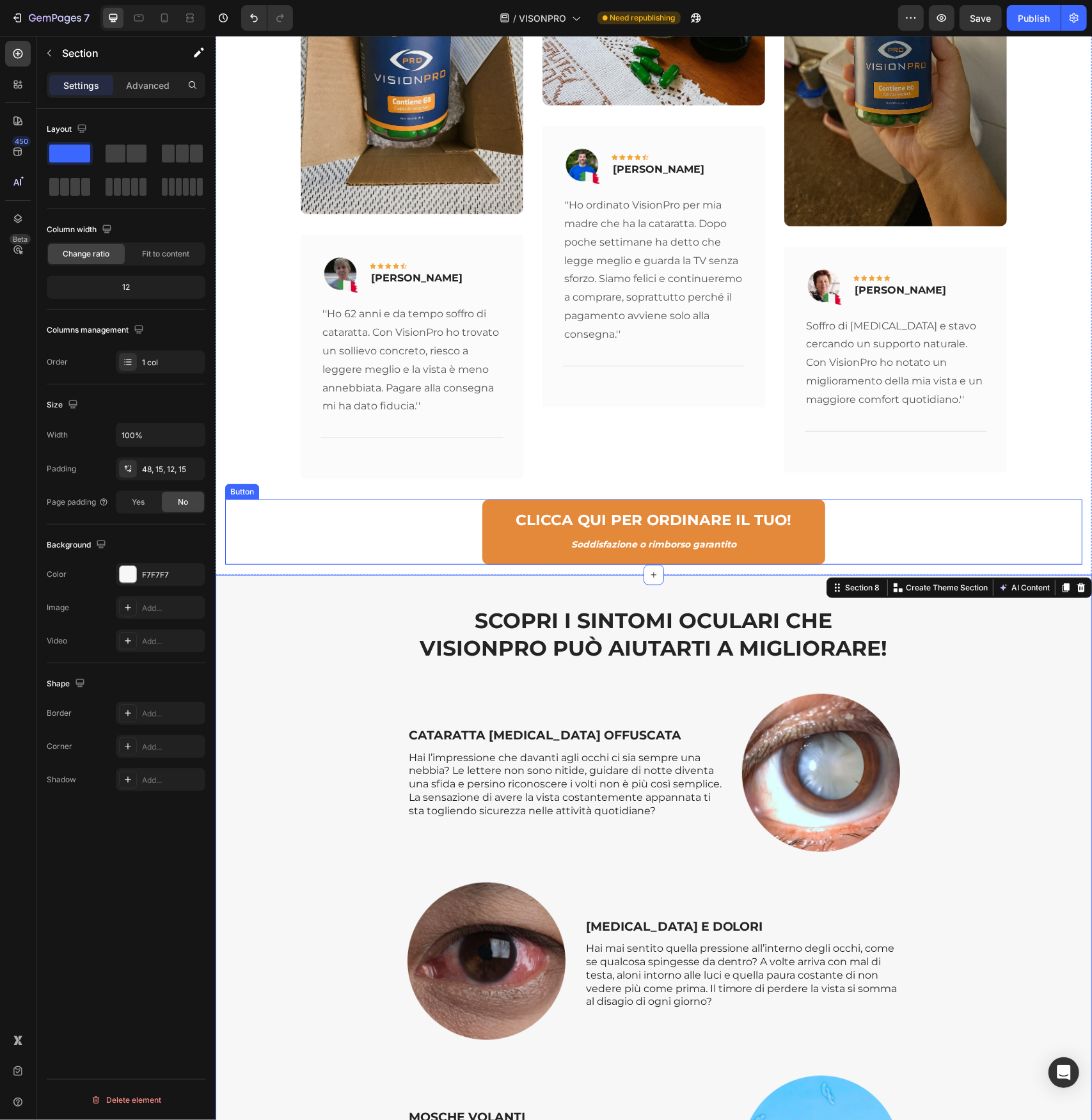 This screenshot has height=1120, width=1092. Describe the element at coordinates (980, 18) in the screenshot. I see `span: Save` at that location.